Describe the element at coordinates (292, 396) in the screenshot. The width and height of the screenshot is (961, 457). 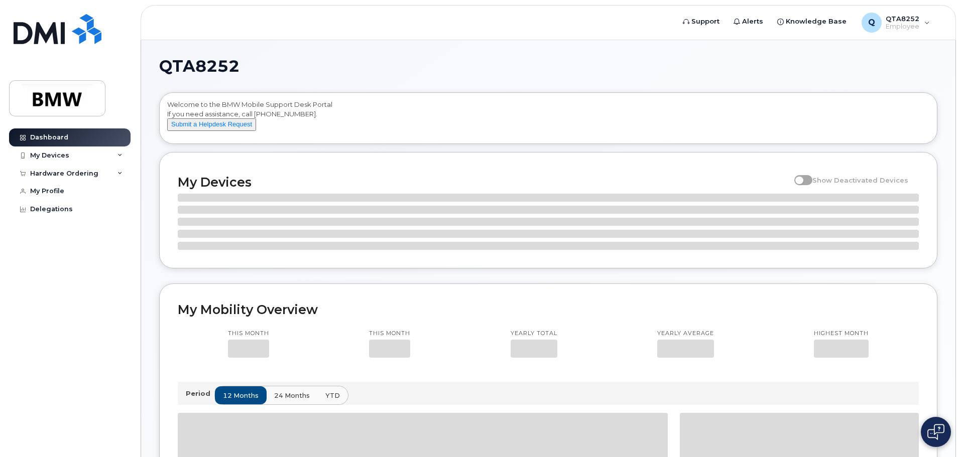
I see `span: 24 months` at that location.